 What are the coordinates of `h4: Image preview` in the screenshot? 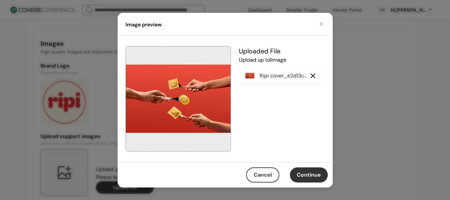 It's located at (143, 25).